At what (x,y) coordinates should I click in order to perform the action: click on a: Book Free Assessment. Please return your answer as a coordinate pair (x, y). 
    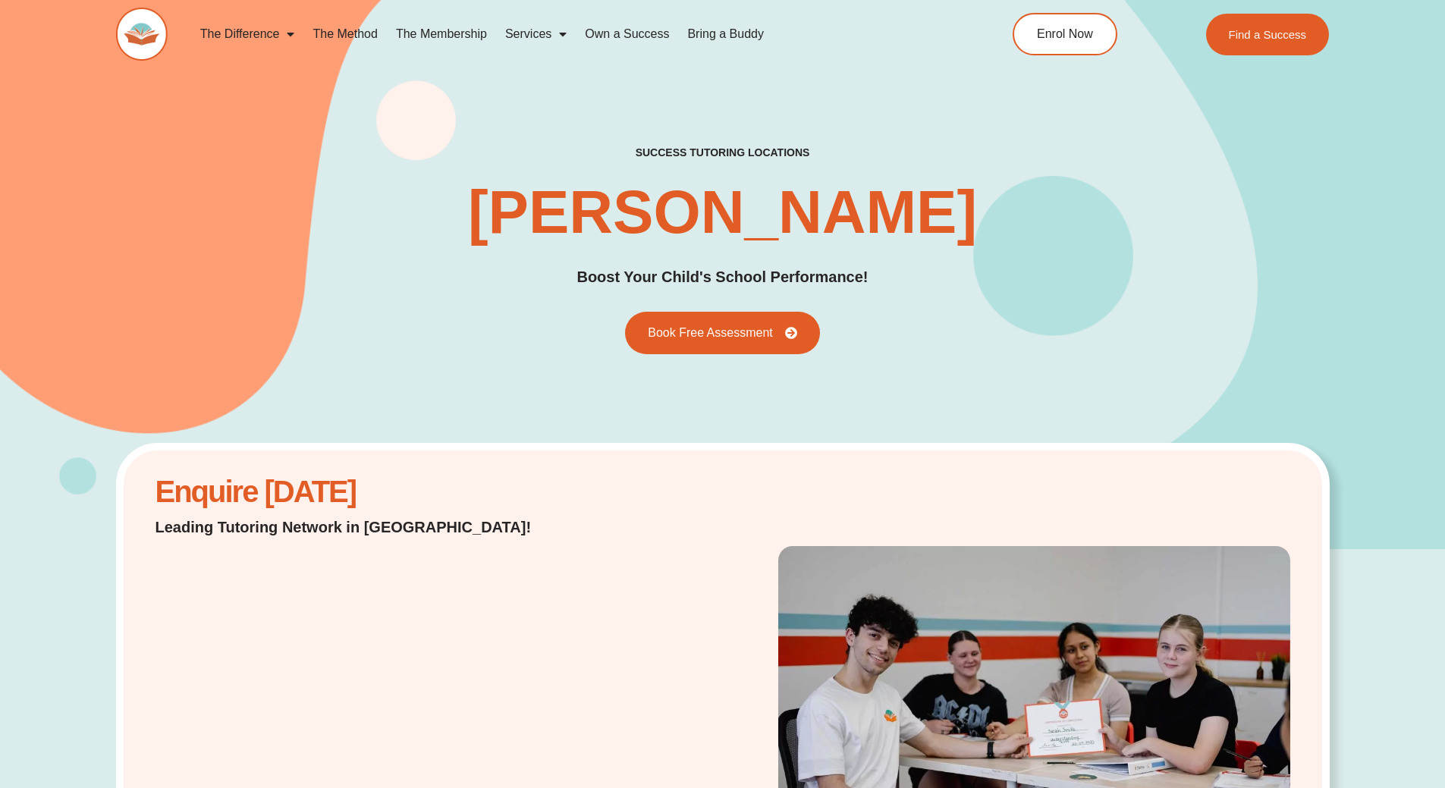
    Looking at the image, I should click on (722, 333).